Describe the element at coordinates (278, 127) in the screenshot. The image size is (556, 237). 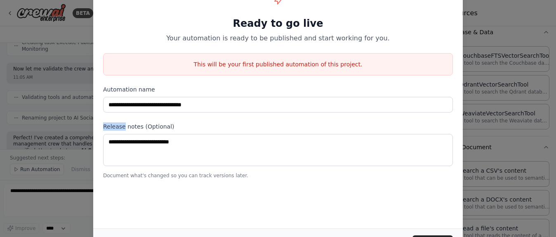
I see `label: Release notes (Optional)` at that location.